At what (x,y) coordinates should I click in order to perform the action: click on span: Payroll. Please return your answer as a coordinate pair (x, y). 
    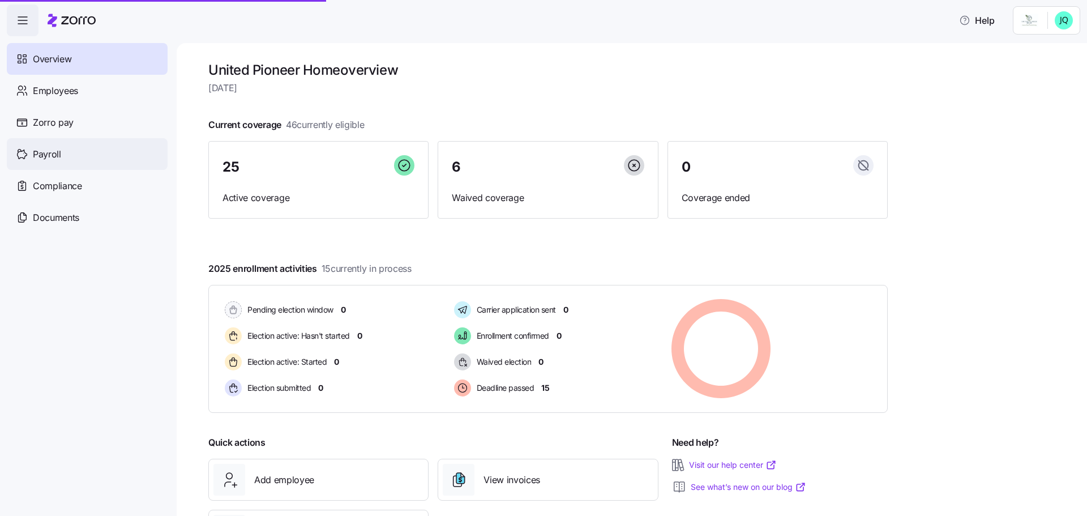
    Looking at the image, I should click on (47, 154).